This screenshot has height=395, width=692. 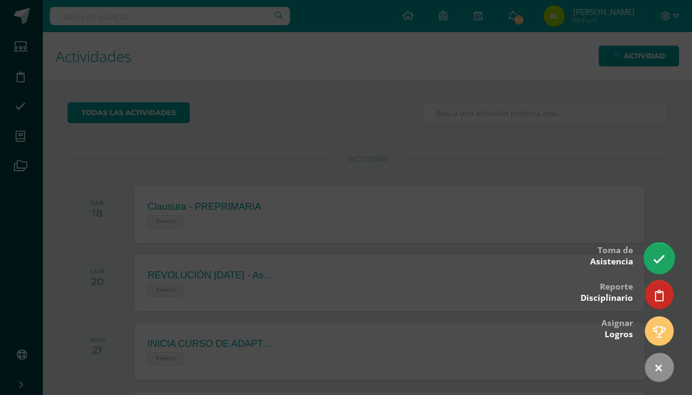 What do you see at coordinates (611, 261) in the screenshot?
I see `span: Asistencia` at bounding box center [611, 261].